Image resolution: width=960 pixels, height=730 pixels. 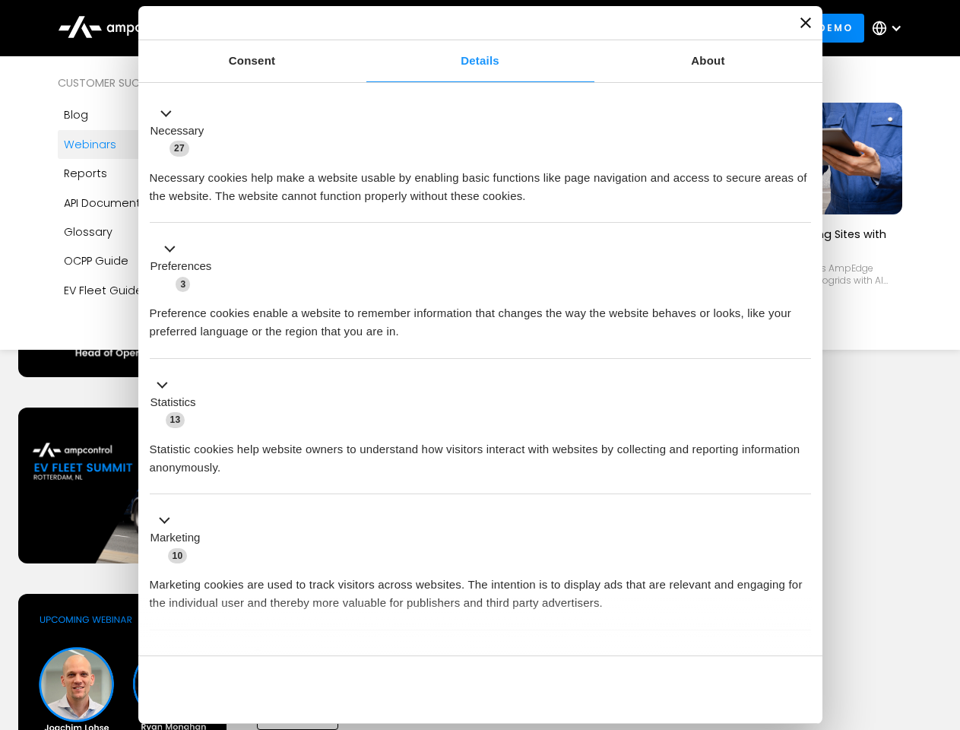 I want to click on a: Consent, so click(x=252, y=61).